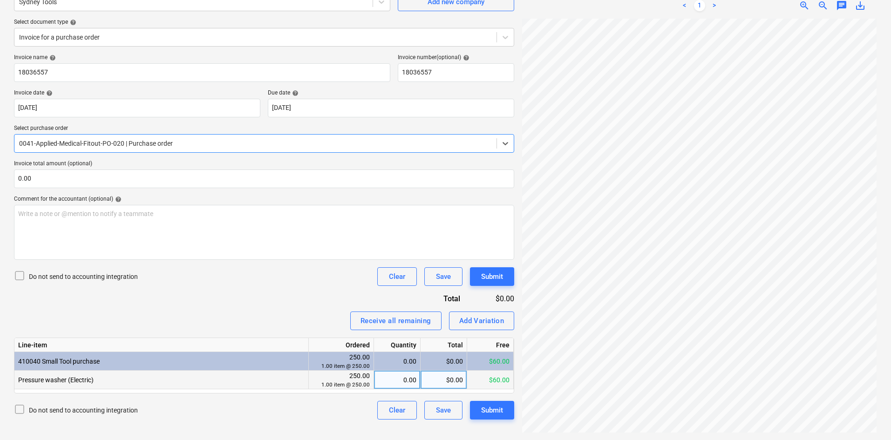 The height and width of the screenshot is (440, 891). What do you see at coordinates (868, 418) in the screenshot?
I see `div: Chat Widget` at bounding box center [868, 418].